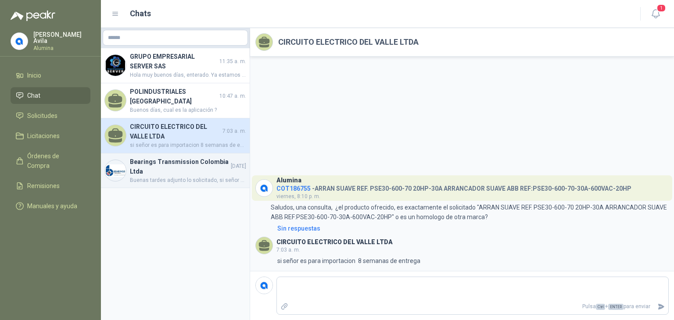 The image size is (674, 320). I want to click on h4: CIRCUITO ELECTRICO DEL VALLE LTDA, so click(175, 132).